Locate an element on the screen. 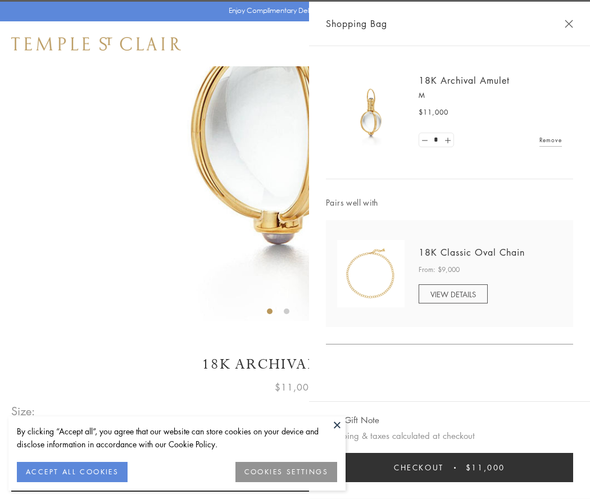 The height and width of the screenshot is (499, 590). a: Set quantity to 0 is located at coordinates (425, 140).